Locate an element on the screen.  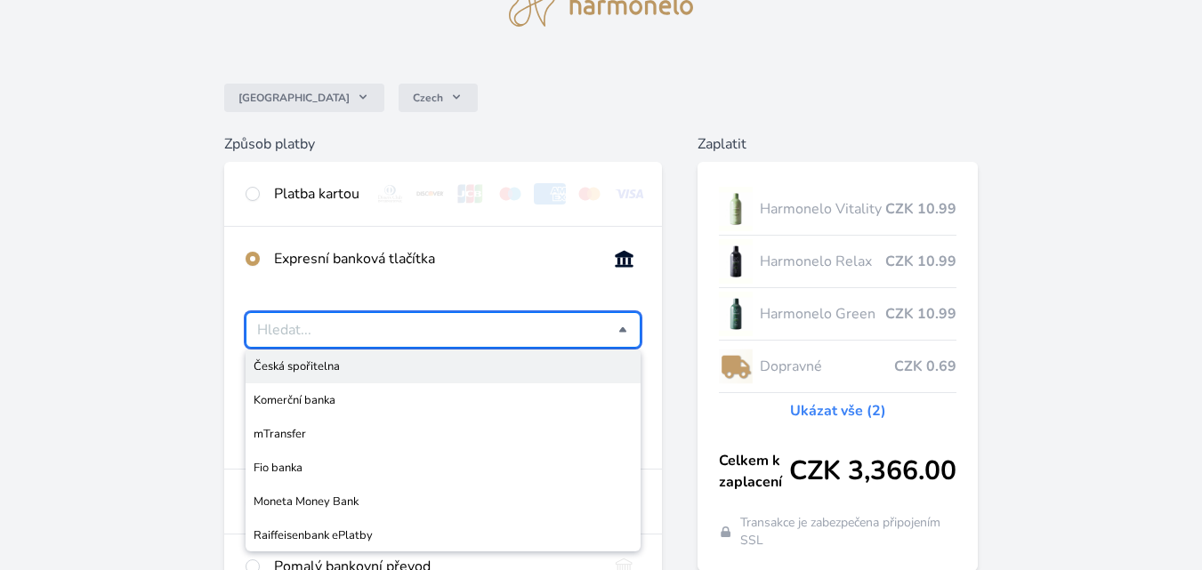
img: visa.svg is located at coordinates (629, 194).